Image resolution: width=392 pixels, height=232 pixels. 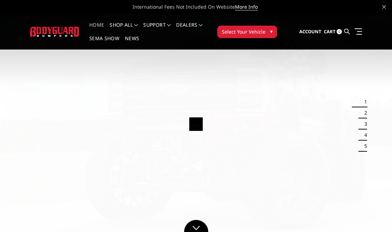 What do you see at coordinates (333, 32) in the screenshot?
I see `a: Cart 0` at bounding box center [333, 32].